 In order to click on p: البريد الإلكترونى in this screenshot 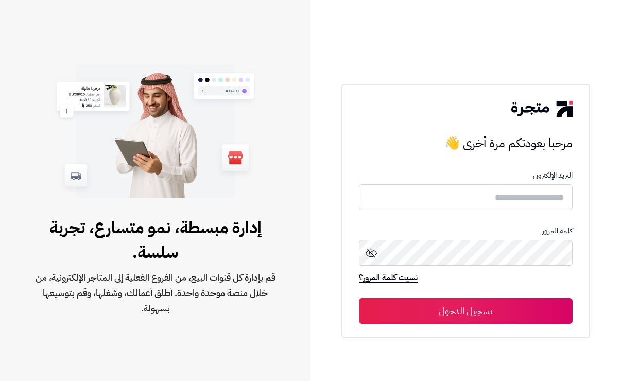, I will do `click(466, 176)`.